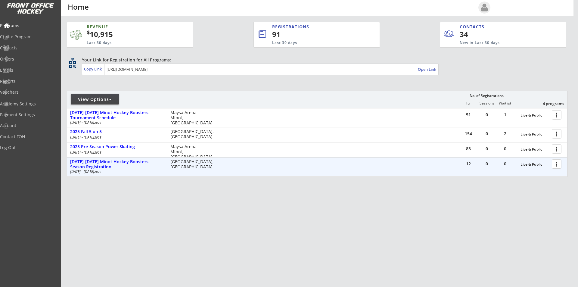 The image size is (578, 287). What do you see at coordinates (505, 115) in the screenshot?
I see `div: 1` at bounding box center [505, 115].